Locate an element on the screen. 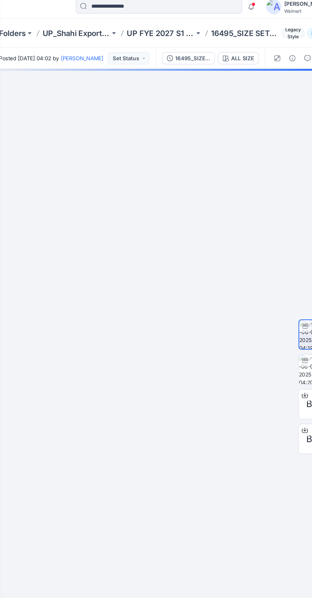 The image size is (312, 598). p: Folders is located at coordinates (38, 33).